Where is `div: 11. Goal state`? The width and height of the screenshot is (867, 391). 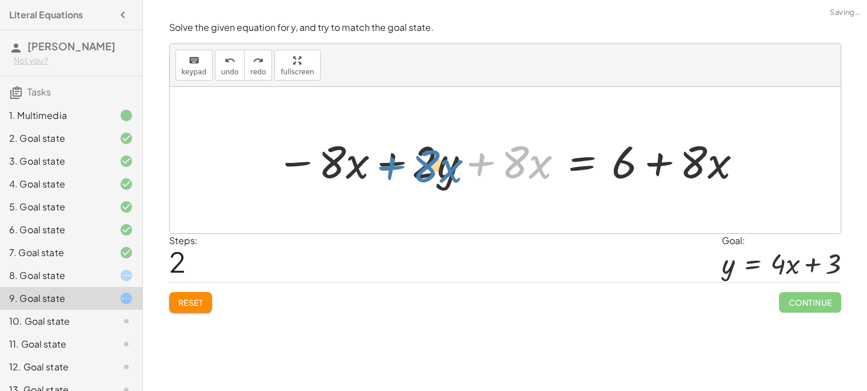 div: 11. Goal state is located at coordinates (55, 344).